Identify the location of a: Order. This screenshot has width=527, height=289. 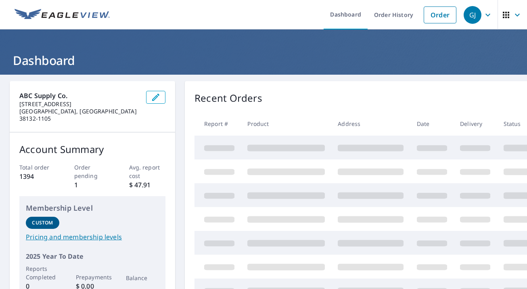
(440, 15).